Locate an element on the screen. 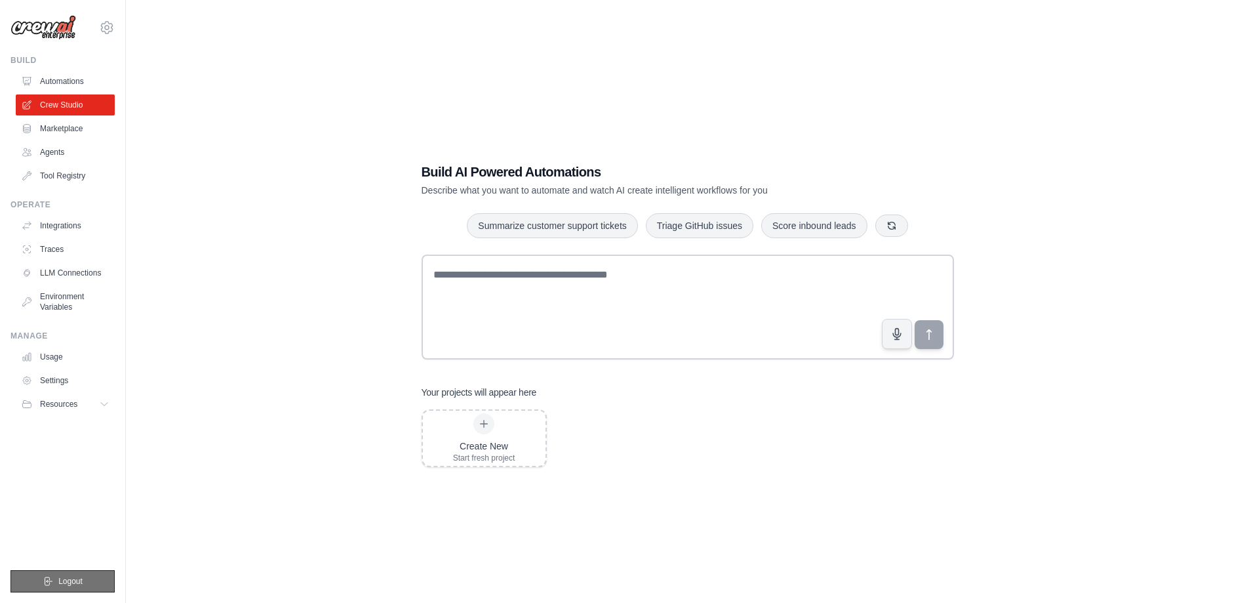 The height and width of the screenshot is (603, 1249). img: Logo is located at coordinates (43, 28).